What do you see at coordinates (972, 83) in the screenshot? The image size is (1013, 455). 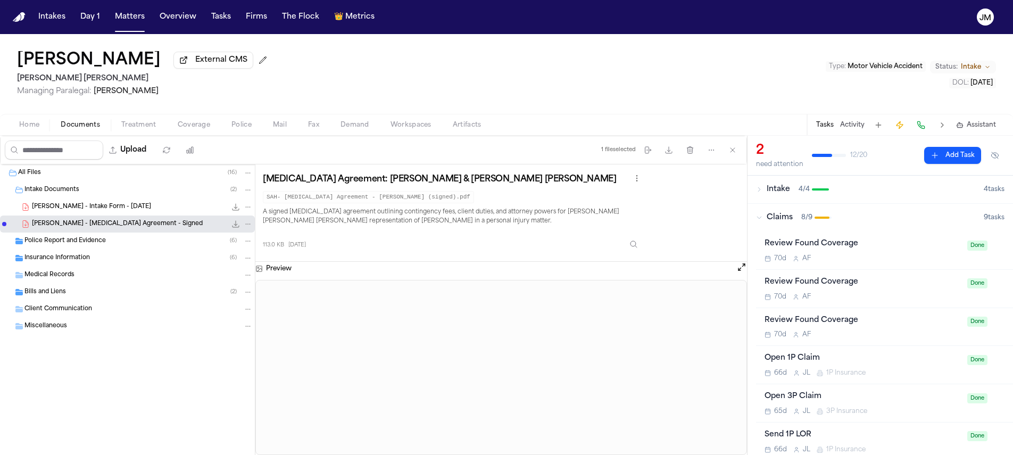 I see `button: Edit DOL: 2025-07-12` at bounding box center [972, 83].